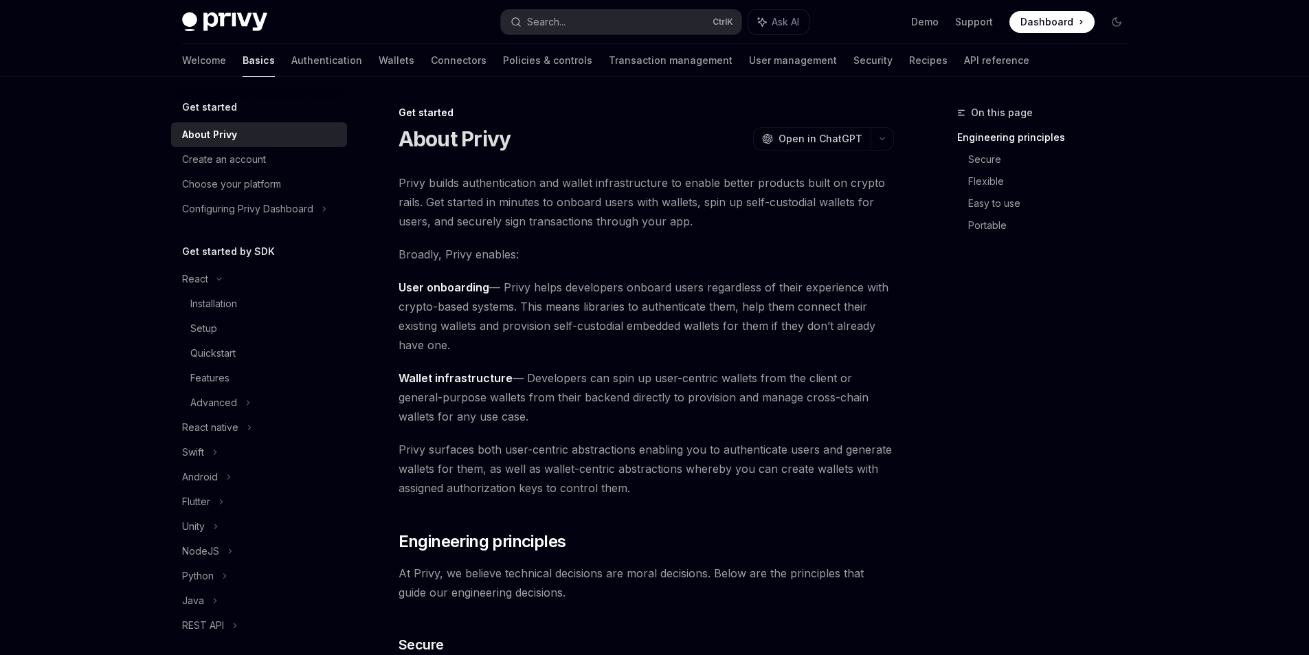  What do you see at coordinates (548, 60) in the screenshot?
I see `a: Policies & controls` at bounding box center [548, 60].